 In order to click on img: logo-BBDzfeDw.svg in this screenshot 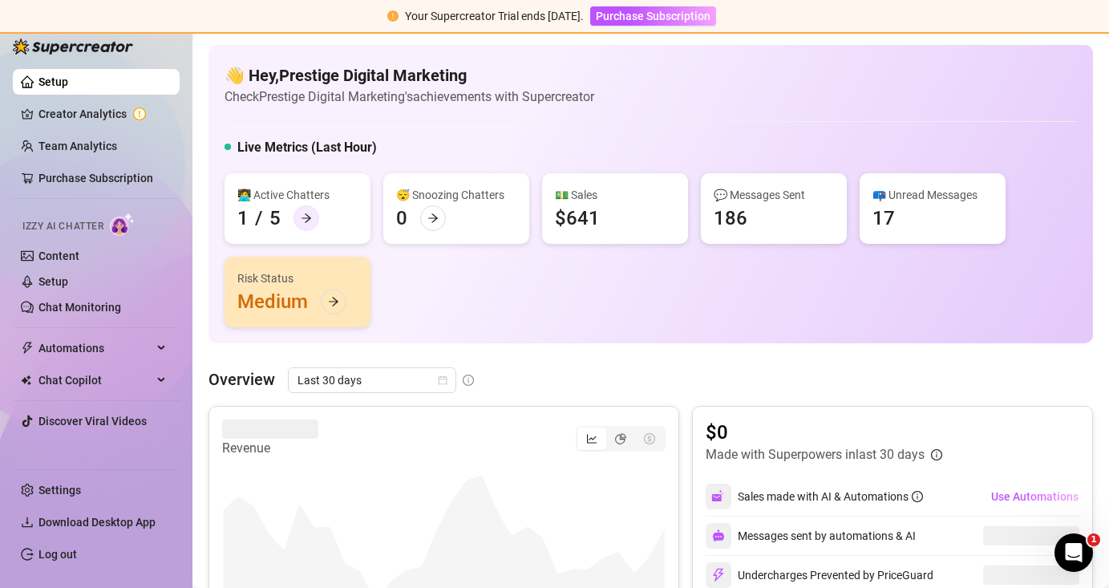, I will do `click(73, 47)`.